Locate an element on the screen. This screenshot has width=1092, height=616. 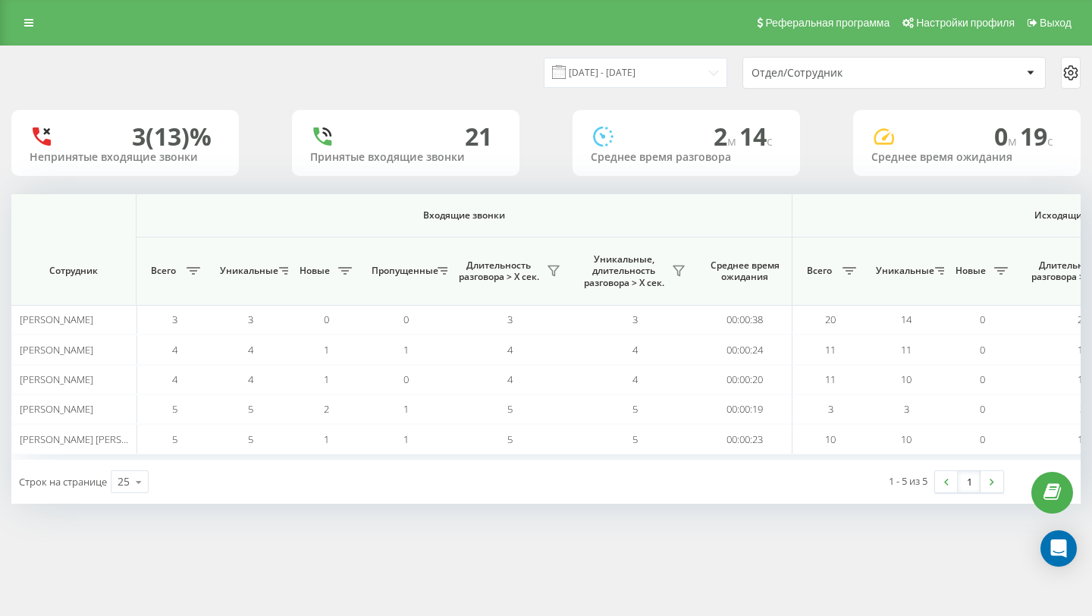
div: 1 - 5 из 5 is located at coordinates (908, 481).